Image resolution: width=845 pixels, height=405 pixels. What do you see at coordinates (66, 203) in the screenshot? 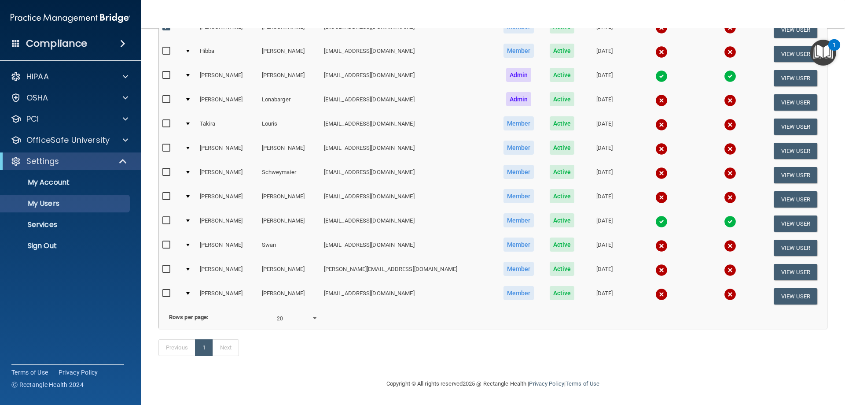
I see `p: My Users` at bounding box center [66, 203].